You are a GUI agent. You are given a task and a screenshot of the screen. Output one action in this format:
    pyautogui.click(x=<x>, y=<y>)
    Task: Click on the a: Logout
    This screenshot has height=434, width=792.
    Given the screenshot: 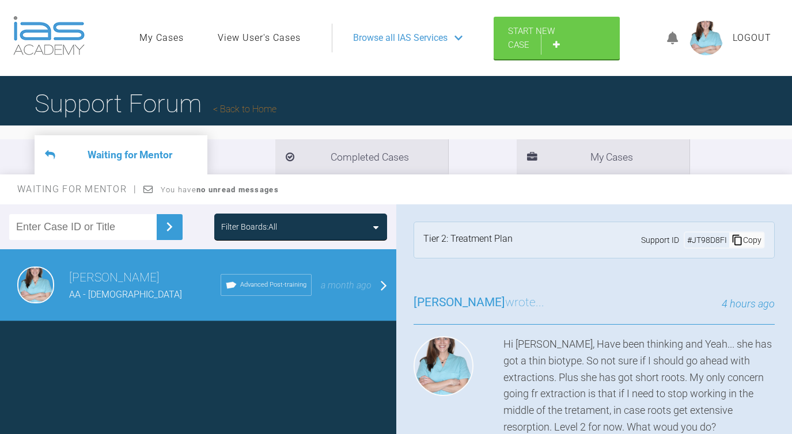 What is the action you would take?
    pyautogui.click(x=751, y=38)
    